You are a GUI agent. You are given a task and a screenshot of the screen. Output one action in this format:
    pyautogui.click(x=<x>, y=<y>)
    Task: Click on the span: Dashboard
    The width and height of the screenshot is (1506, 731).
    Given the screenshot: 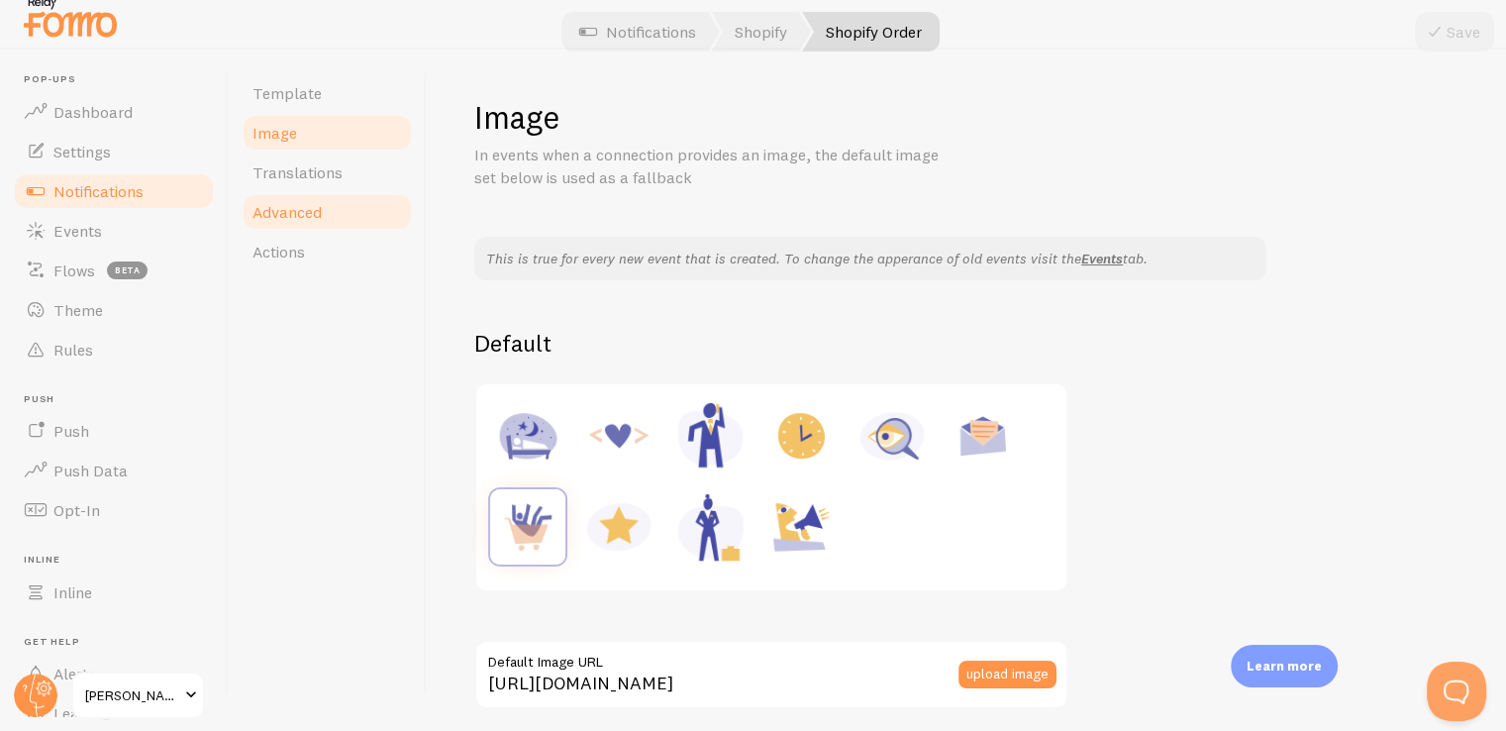 What is the action you would take?
    pyautogui.click(x=93, y=112)
    